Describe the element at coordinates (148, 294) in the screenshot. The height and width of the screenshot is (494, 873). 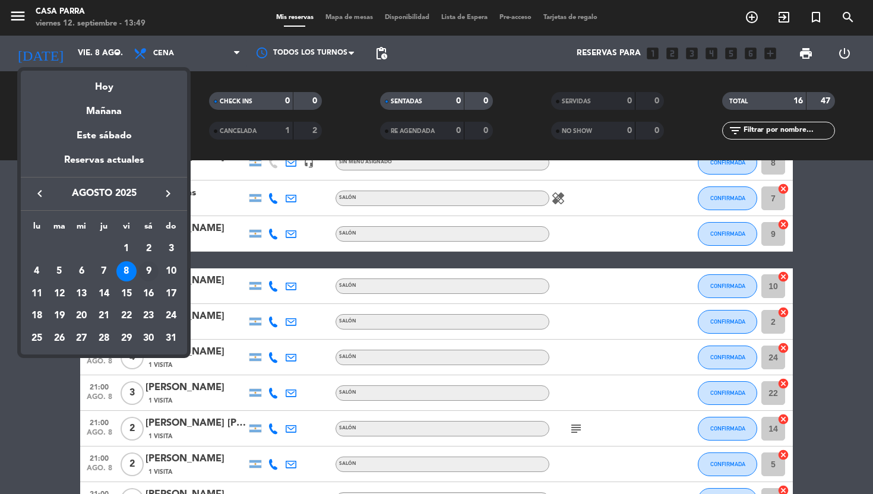
I see `div: 16` at that location.